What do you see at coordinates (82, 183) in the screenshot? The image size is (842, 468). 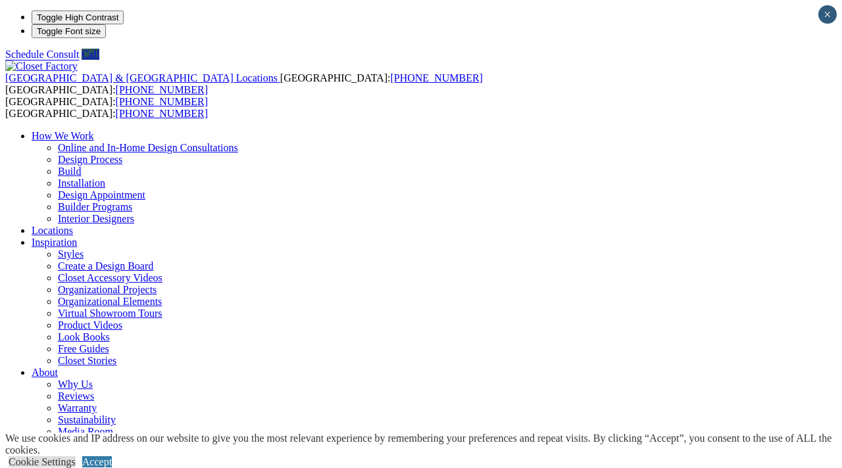 I see `a: Installation` at bounding box center [82, 183].